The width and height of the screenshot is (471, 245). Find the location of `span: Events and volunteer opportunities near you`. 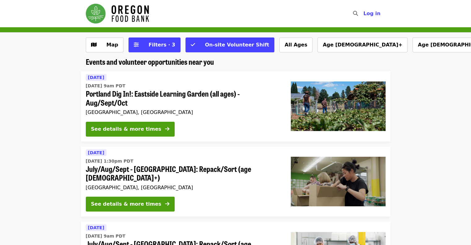

span: Events and volunteer opportunities near you is located at coordinates (150, 61).